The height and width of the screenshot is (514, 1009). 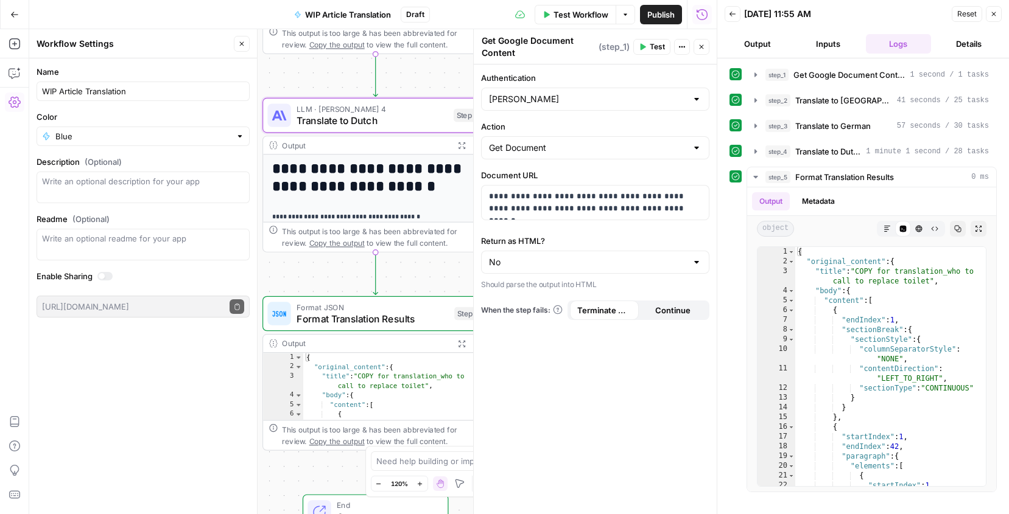 What do you see at coordinates (777, 177) in the screenshot?
I see `span: step_5` at bounding box center [777, 177].